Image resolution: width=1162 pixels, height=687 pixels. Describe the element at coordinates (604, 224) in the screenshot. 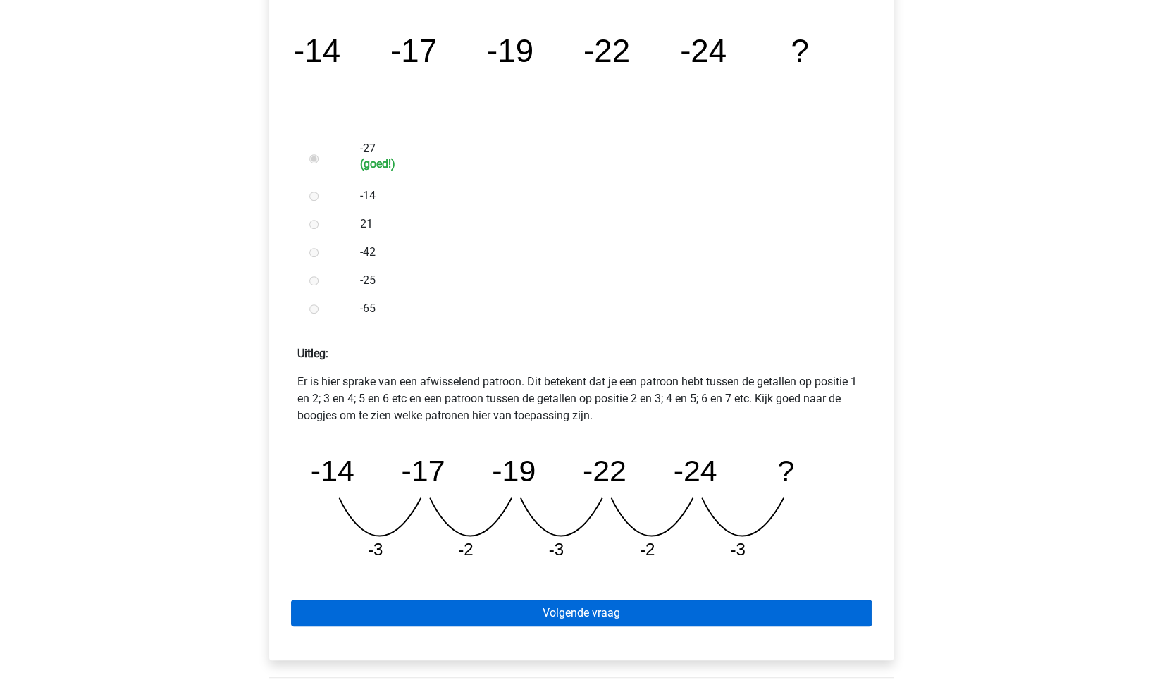

I see `label: 21` at that location.